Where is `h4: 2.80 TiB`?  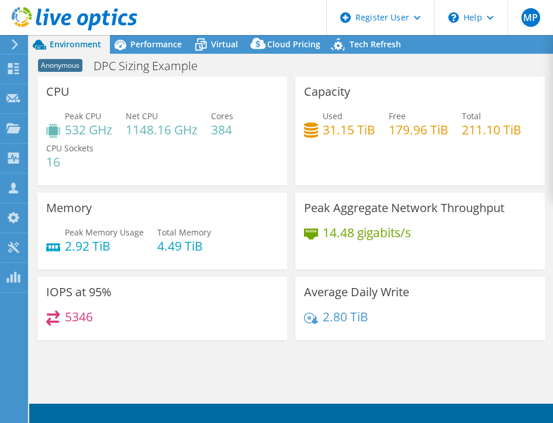 h4: 2.80 TiB is located at coordinates (345, 317).